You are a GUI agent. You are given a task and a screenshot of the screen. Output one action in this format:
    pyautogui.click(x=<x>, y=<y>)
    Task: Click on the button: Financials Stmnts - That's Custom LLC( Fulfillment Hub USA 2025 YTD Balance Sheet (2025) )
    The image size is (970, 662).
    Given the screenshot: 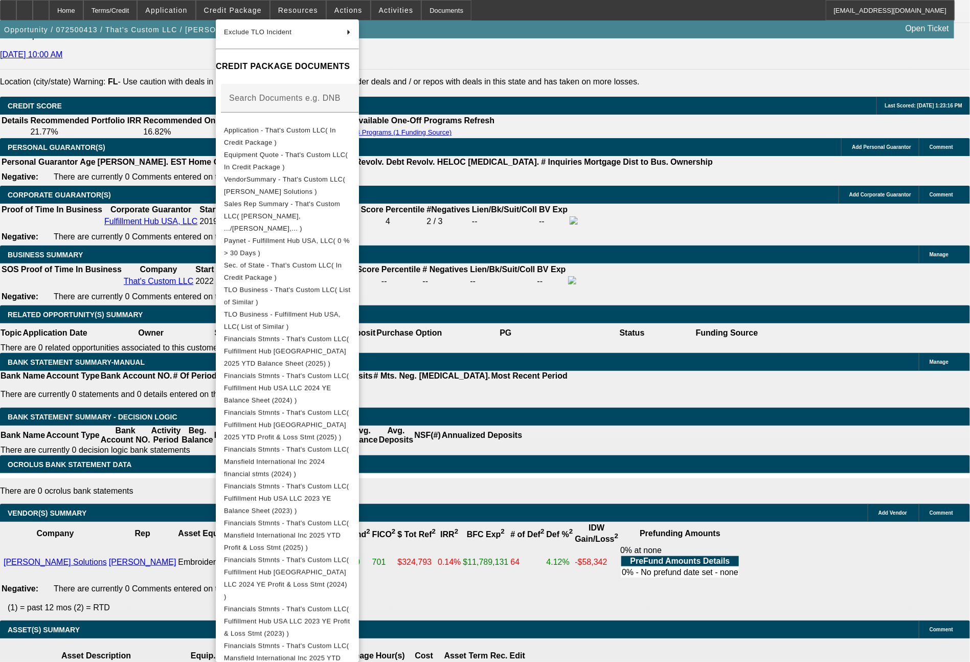 What is the action you would take?
    pyautogui.click(x=288, y=351)
    